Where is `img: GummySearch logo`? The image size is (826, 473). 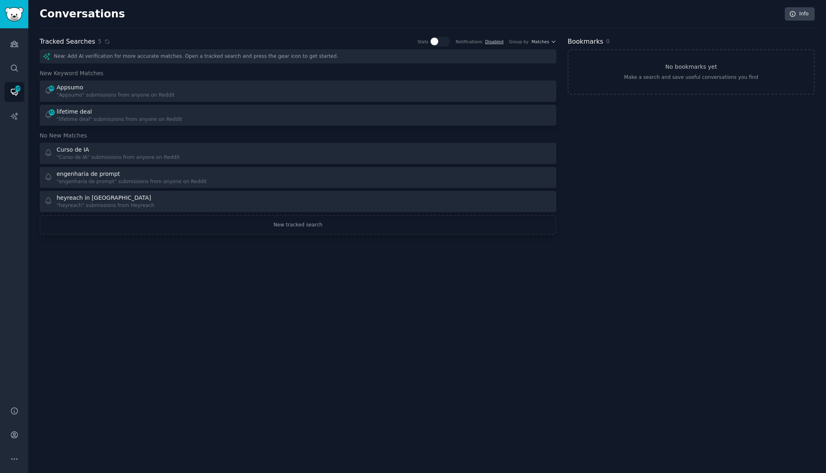
img: GummySearch logo is located at coordinates (14, 14).